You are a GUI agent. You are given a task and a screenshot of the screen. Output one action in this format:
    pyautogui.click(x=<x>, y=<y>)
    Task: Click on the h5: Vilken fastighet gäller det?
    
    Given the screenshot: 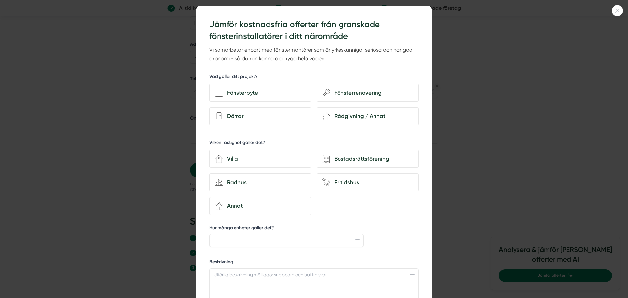 What is the action you would take?
    pyautogui.click(x=237, y=143)
    